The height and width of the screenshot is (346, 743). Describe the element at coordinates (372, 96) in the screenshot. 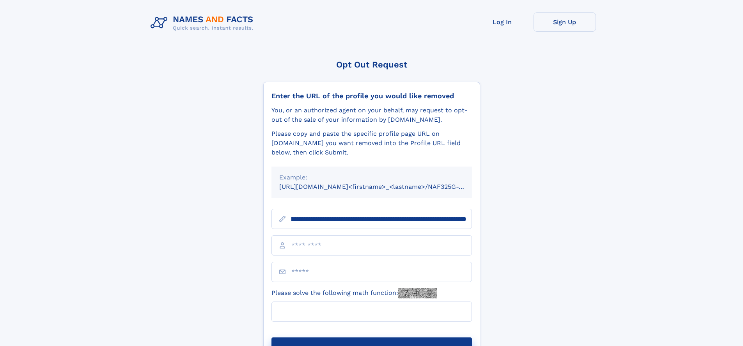

I see `div: Enter the URL of the profile you would like removed` at that location.